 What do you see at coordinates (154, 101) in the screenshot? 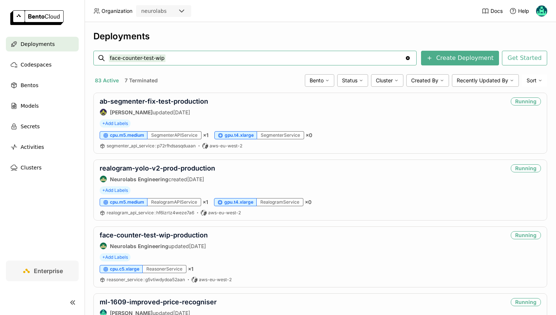
I see `a: ab-segmenter-fix-test-production` at bounding box center [154, 101].